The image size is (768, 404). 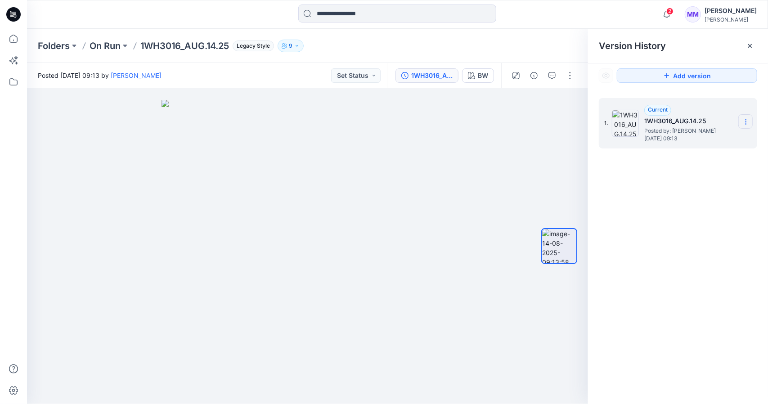 What do you see at coordinates (693, 14) in the screenshot?
I see `div: MM` at bounding box center [693, 14].